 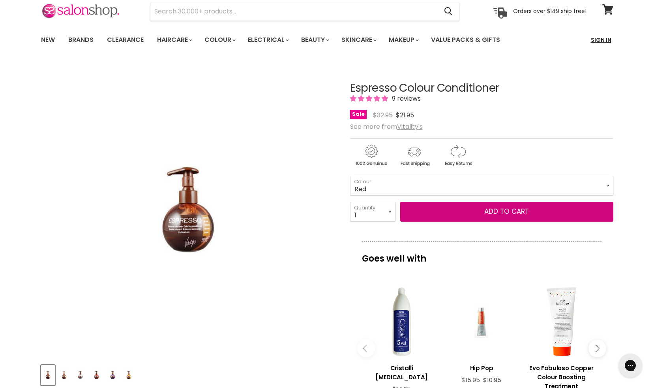 I want to click on a: Vitality's, so click(x=410, y=126).